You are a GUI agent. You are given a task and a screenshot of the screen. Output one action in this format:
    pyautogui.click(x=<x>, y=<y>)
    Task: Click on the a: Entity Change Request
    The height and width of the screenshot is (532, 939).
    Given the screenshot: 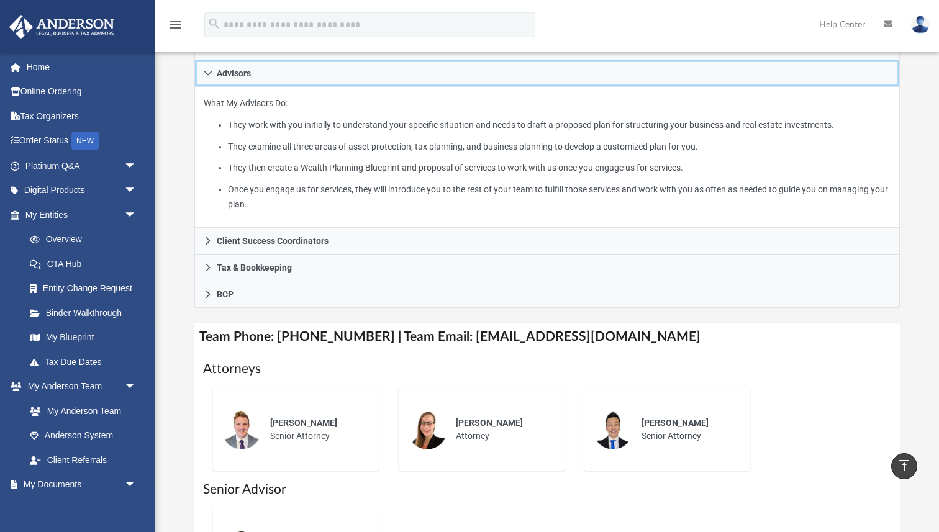 What is the action you would take?
    pyautogui.click(x=86, y=289)
    